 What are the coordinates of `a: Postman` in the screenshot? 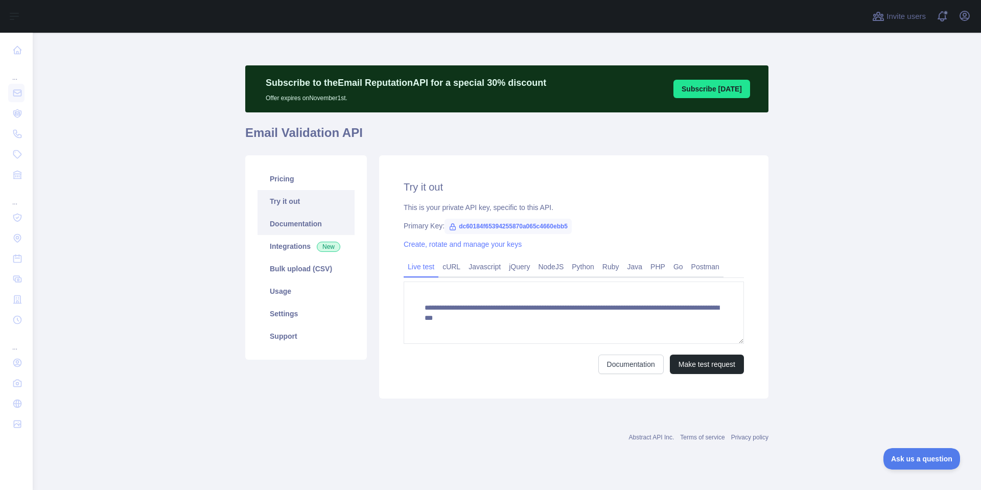 It's located at (705, 267).